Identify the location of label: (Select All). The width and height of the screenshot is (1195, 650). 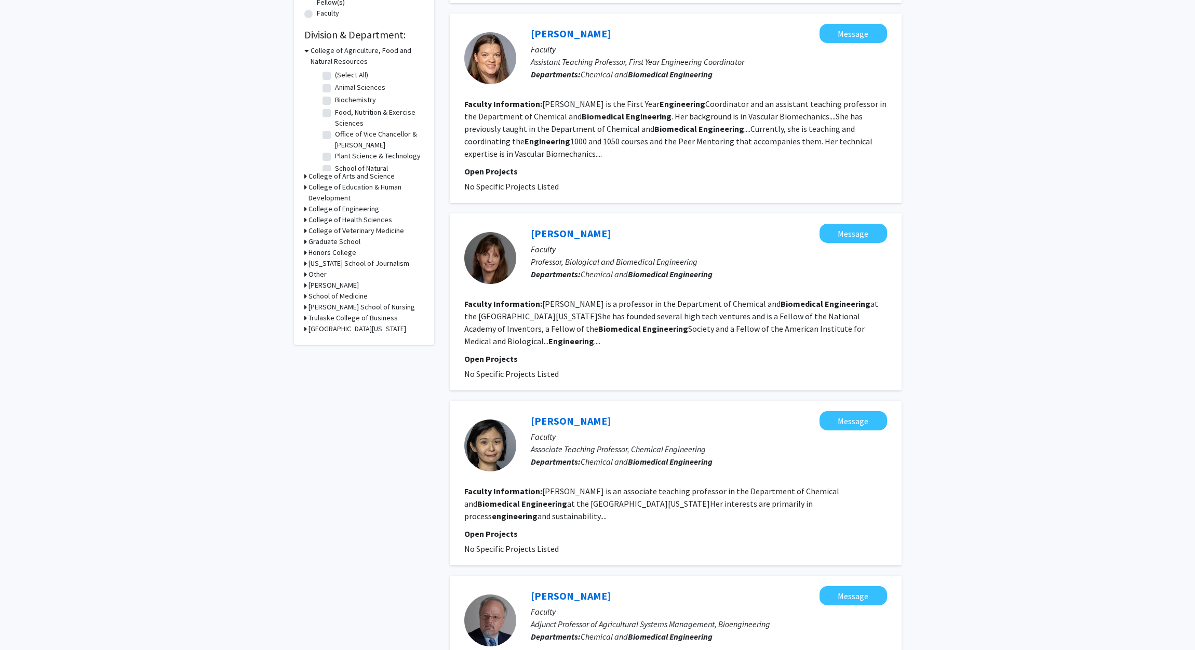
(352, 75).